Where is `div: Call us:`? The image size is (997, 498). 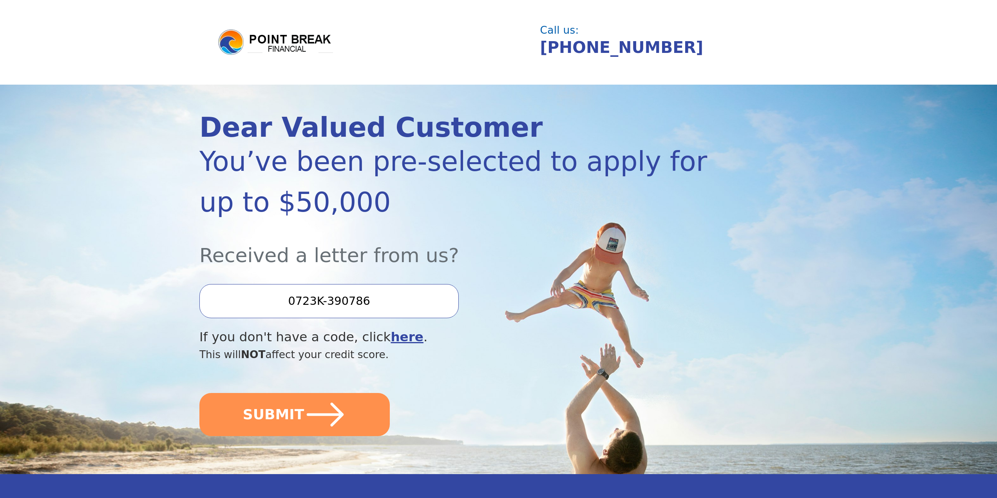
div: Call us: is located at coordinates (665, 30).